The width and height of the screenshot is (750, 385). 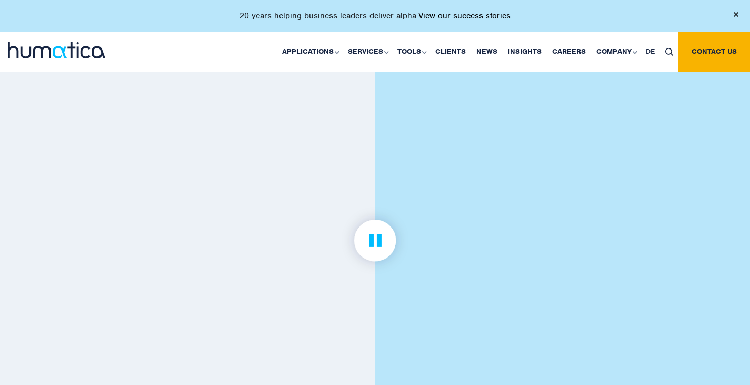 I want to click on img: pause, so click(x=375, y=240).